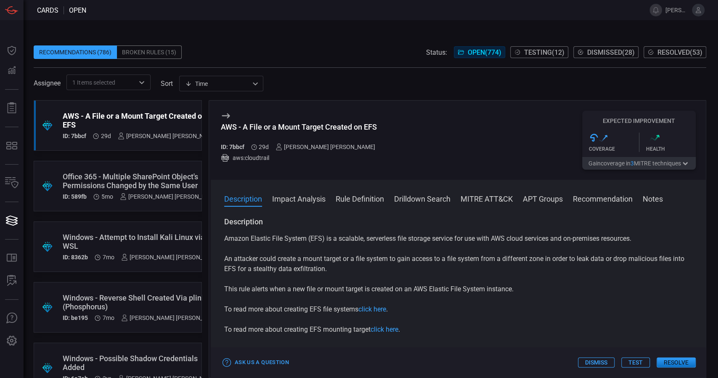  What do you see at coordinates (107, 196) in the screenshot?
I see `span: Apr 01, 2025 3:12 PM` at bounding box center [107, 196].